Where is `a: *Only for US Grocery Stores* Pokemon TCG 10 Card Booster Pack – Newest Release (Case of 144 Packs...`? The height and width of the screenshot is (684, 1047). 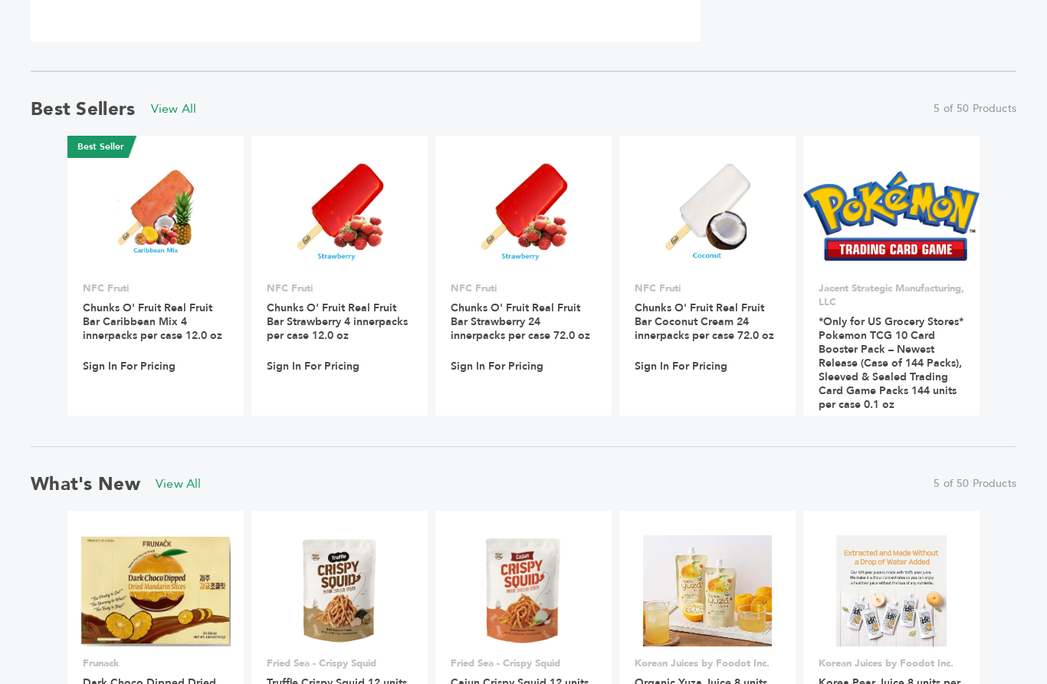 a: *Only for US Grocery Stores* Pokemon TCG 10 Card Booster Pack – Newest Release (Case of 144 Packs... is located at coordinates (891, 363).